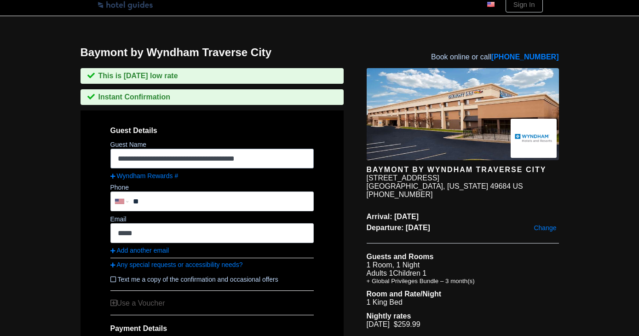 This screenshot has height=336, width=639. Describe the element at coordinates (139, 328) in the screenshot. I see `span: Payment Details` at that location.